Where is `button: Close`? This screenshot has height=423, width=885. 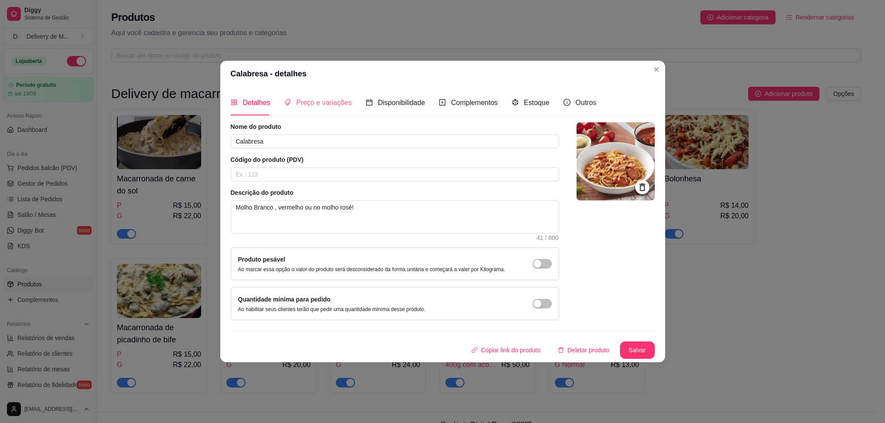
button: Close is located at coordinates (656, 69).